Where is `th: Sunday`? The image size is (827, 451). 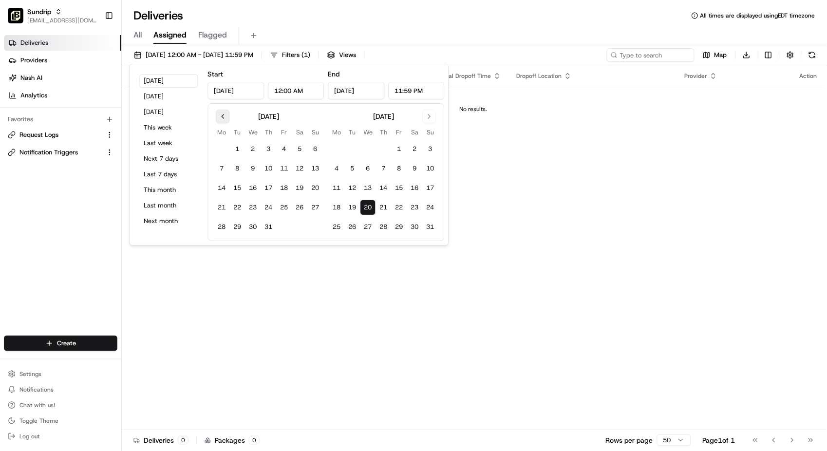 th: Sunday is located at coordinates (431, 132).